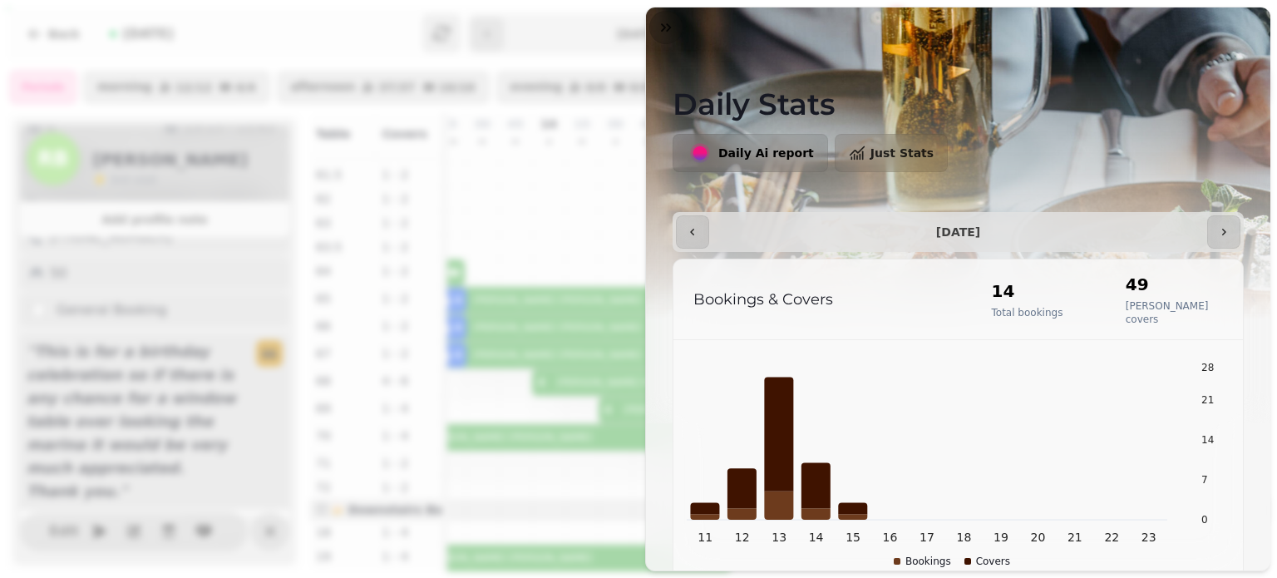 Image resolution: width=1277 pixels, height=578 pixels. Describe the element at coordinates (1207, 367) in the screenshot. I see `tspan: 28` at that location.